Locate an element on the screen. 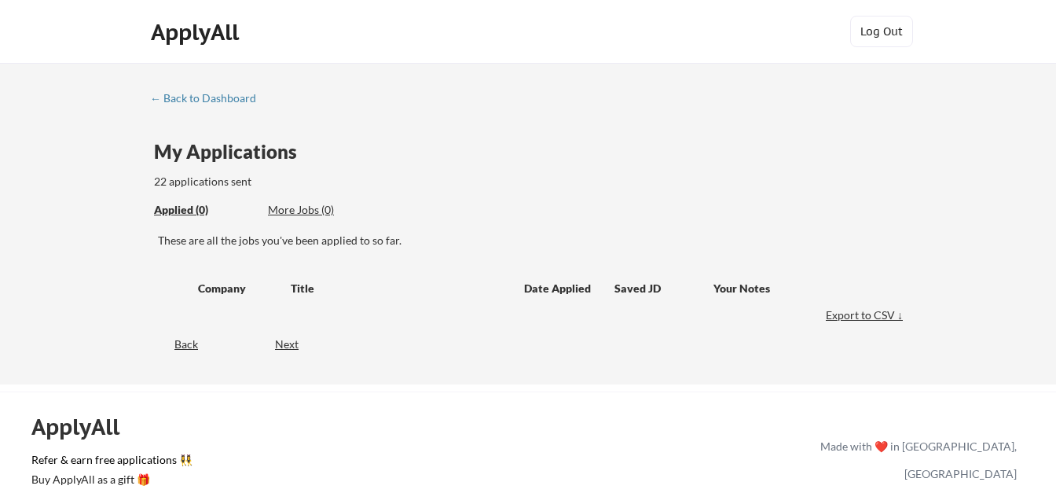  a: ← Back to Dashboard is located at coordinates (209, 100).